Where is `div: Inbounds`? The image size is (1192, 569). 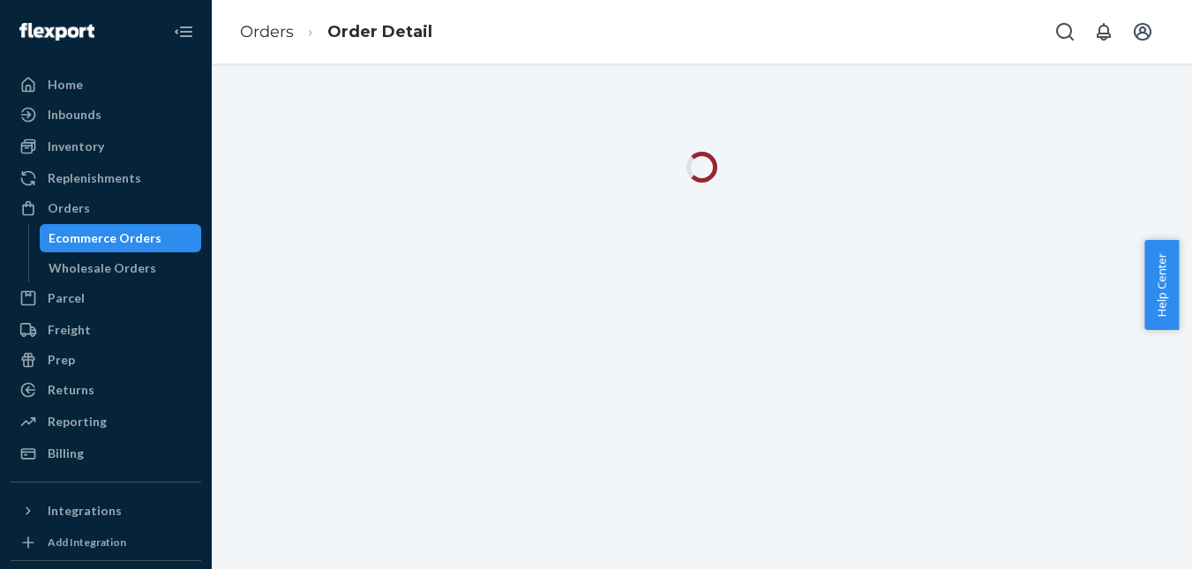
div: Inbounds is located at coordinates (74, 115).